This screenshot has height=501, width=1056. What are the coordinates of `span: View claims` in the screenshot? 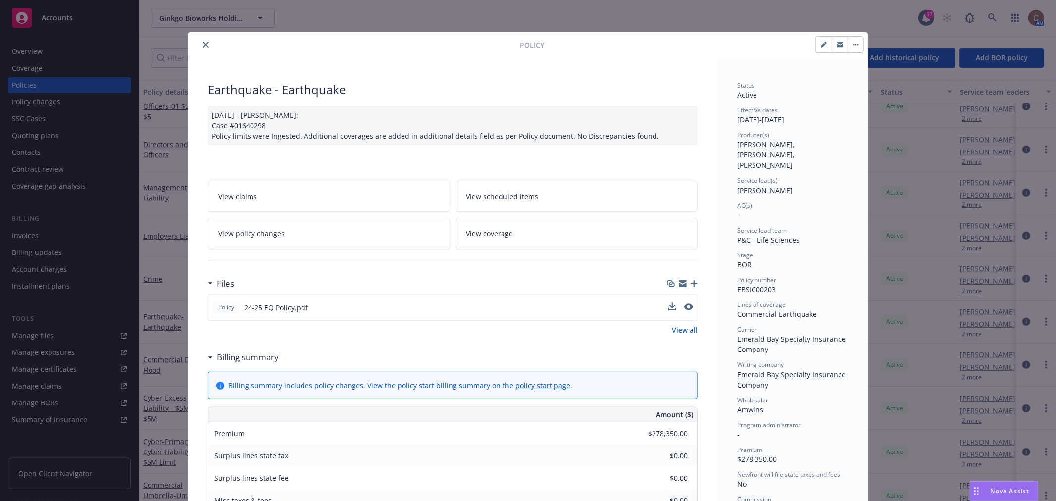 It's located at (238, 196).